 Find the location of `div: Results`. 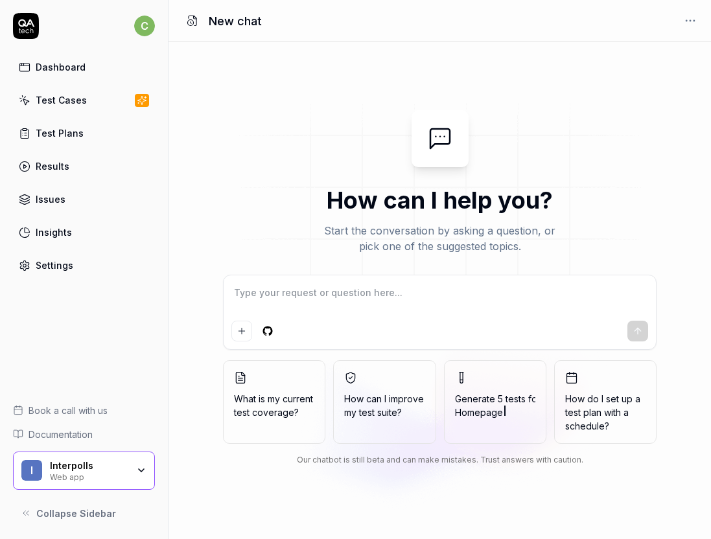

div: Results is located at coordinates (53, 166).